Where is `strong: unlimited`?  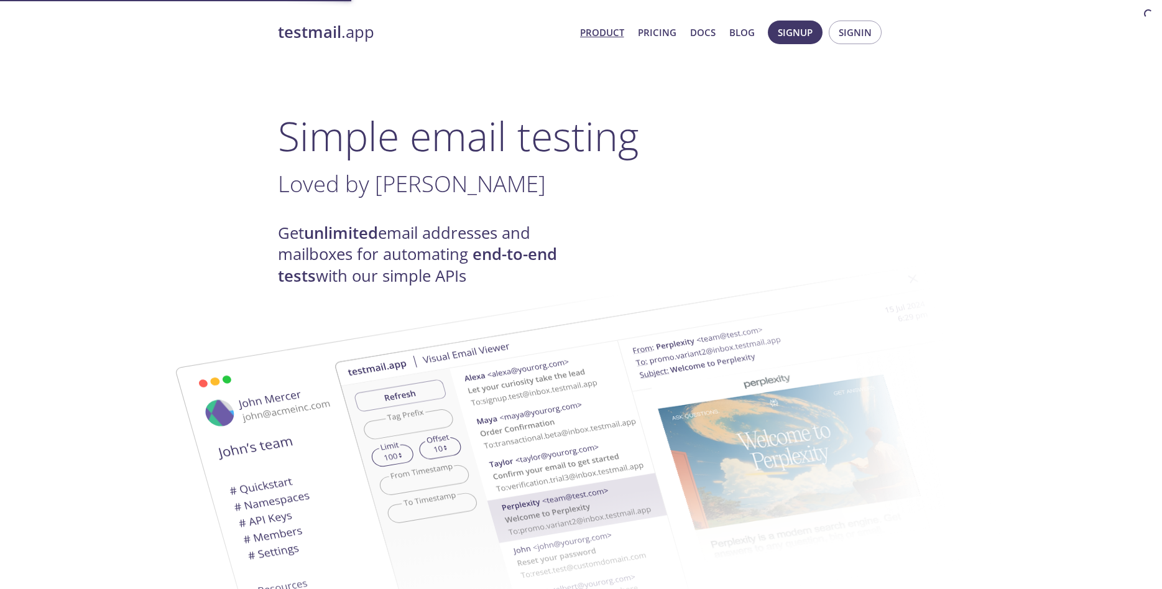
strong: unlimited is located at coordinates (341, 232).